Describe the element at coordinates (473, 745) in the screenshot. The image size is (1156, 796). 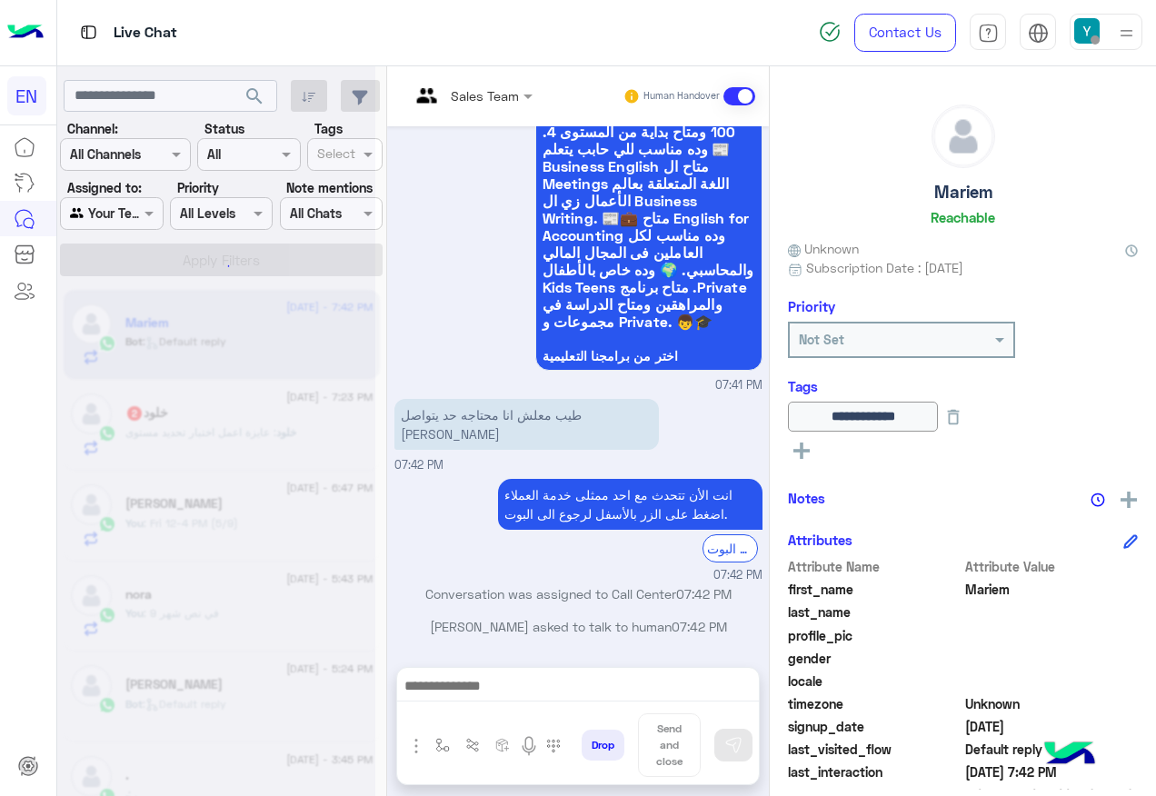
I see `button: Trigger scenario` at that location.